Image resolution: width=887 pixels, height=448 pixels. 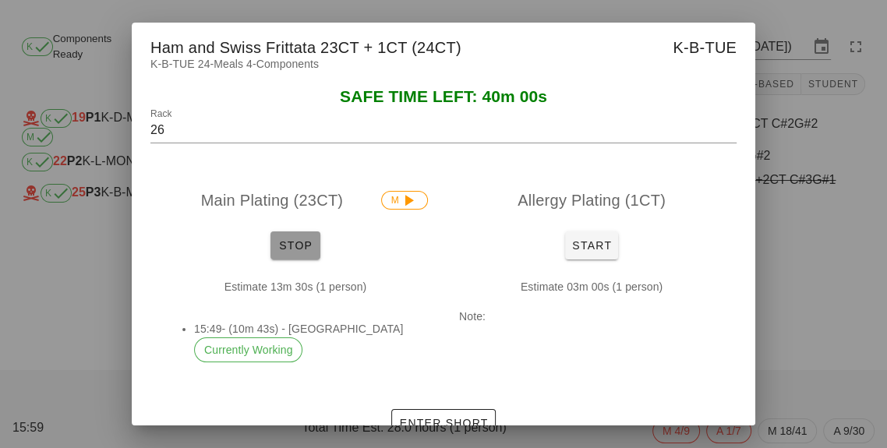 I want to click on div: Allergy Plating (1CT), so click(x=592, y=200).